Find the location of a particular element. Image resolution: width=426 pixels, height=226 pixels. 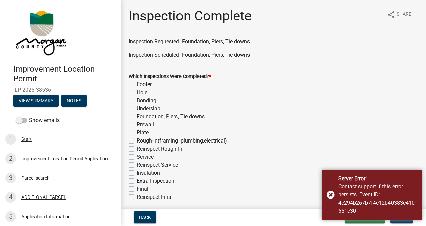

label: Show emails is located at coordinates (38, 120).